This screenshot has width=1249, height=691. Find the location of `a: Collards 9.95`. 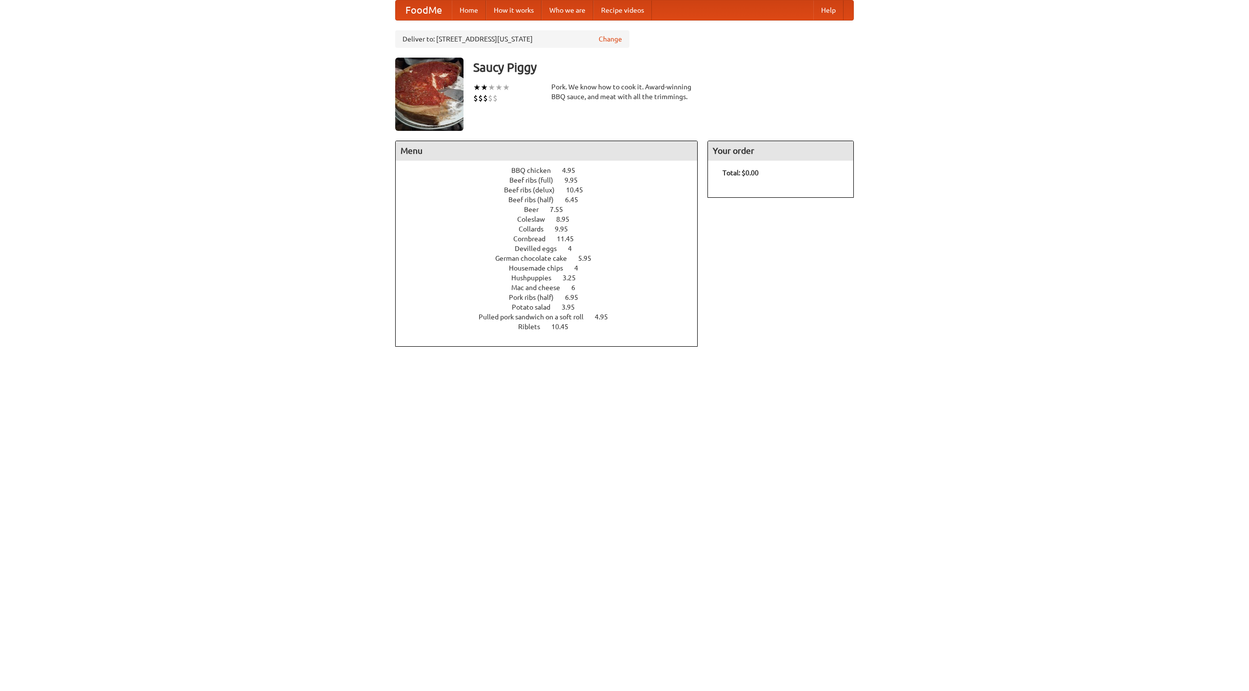

a: Collards 9.95 is located at coordinates (552, 229).